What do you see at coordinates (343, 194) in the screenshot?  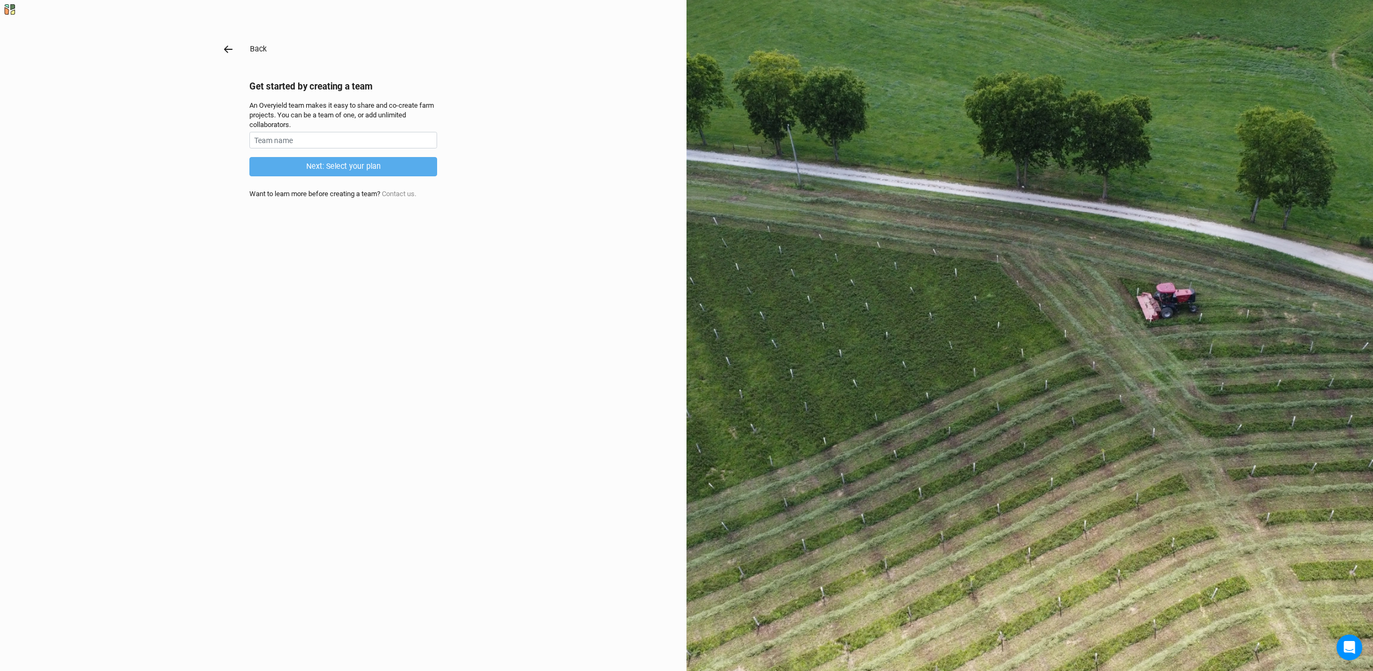 I see `div: Want to learn more before creating a team?` at bounding box center [343, 194].